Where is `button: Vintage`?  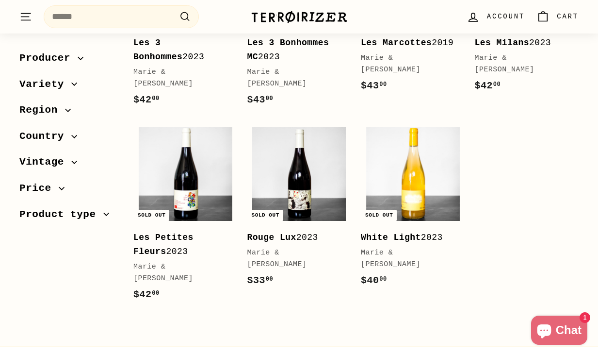
button: Vintage is located at coordinates (68, 164).